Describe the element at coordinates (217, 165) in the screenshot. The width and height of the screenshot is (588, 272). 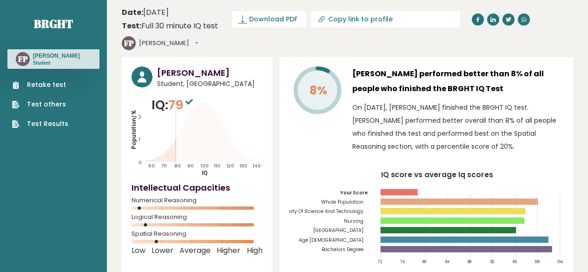
I see `tspan: 110` at that location.